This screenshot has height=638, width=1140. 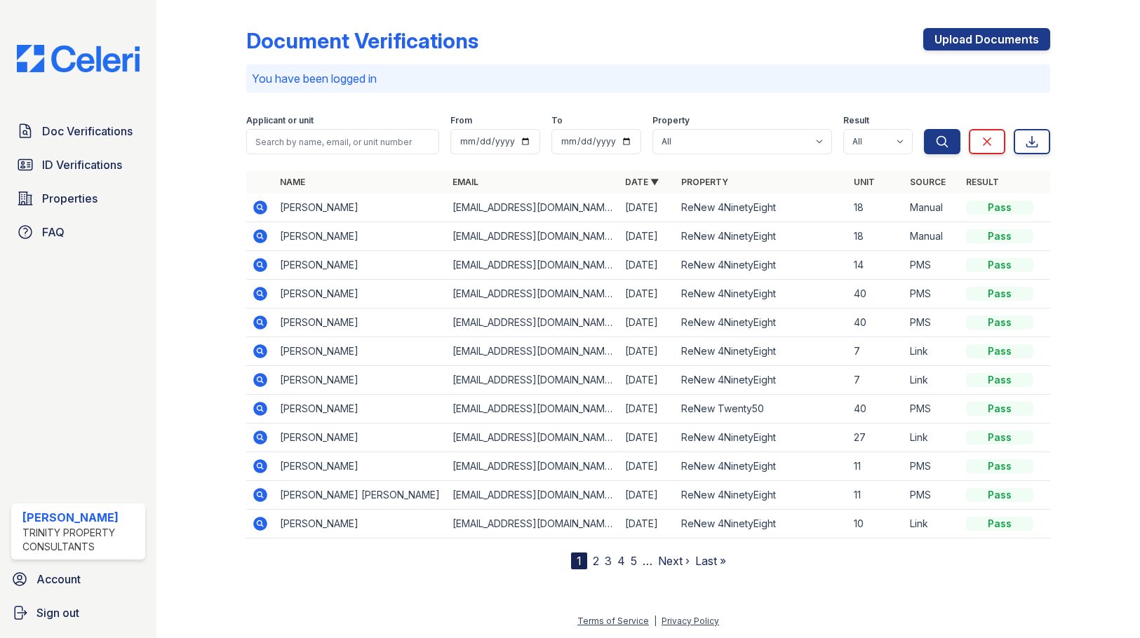 I want to click on a: 5, so click(x=634, y=561).